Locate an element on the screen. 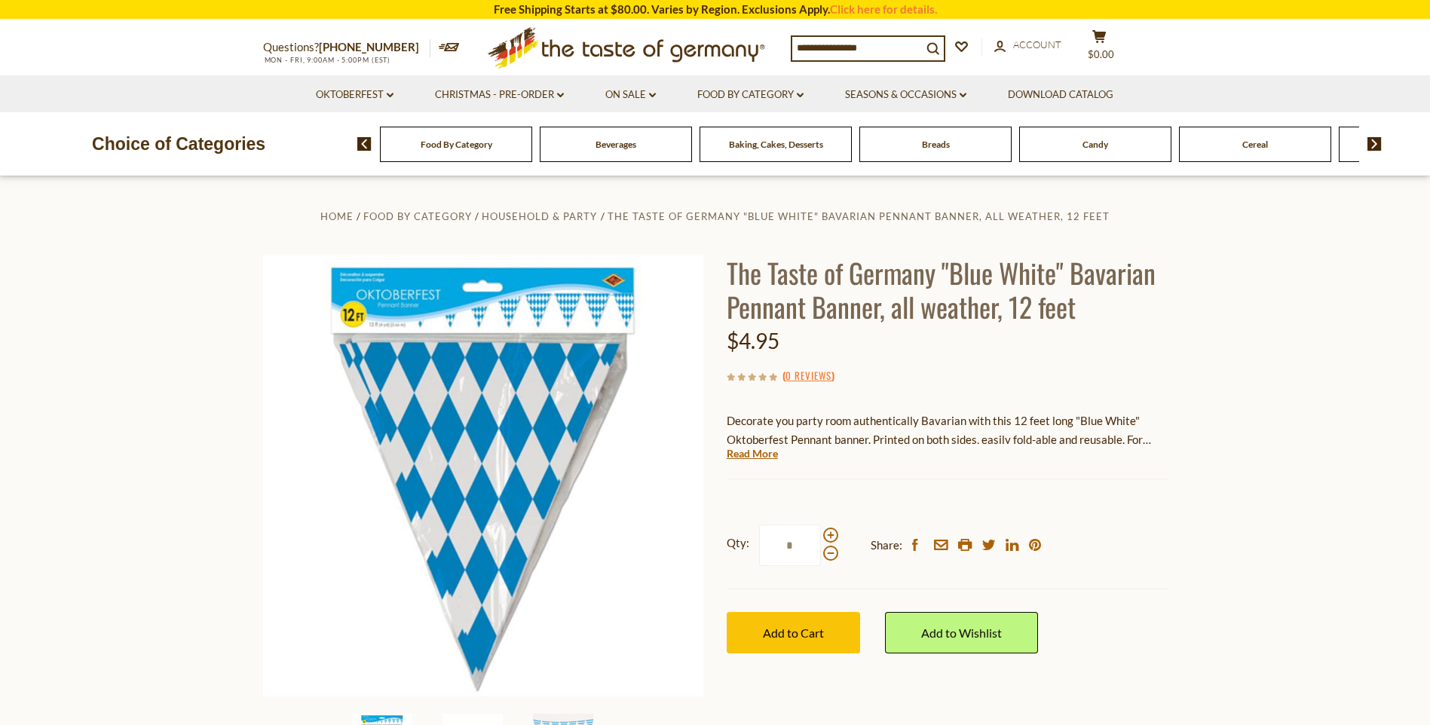 Image resolution: width=1430 pixels, height=725 pixels. span: Baking, Cakes, Desserts is located at coordinates (776, 144).